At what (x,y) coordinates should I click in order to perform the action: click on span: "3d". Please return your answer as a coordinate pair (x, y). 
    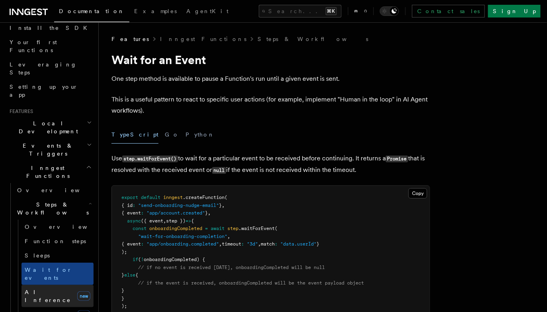
    Looking at the image, I should click on (252, 244).